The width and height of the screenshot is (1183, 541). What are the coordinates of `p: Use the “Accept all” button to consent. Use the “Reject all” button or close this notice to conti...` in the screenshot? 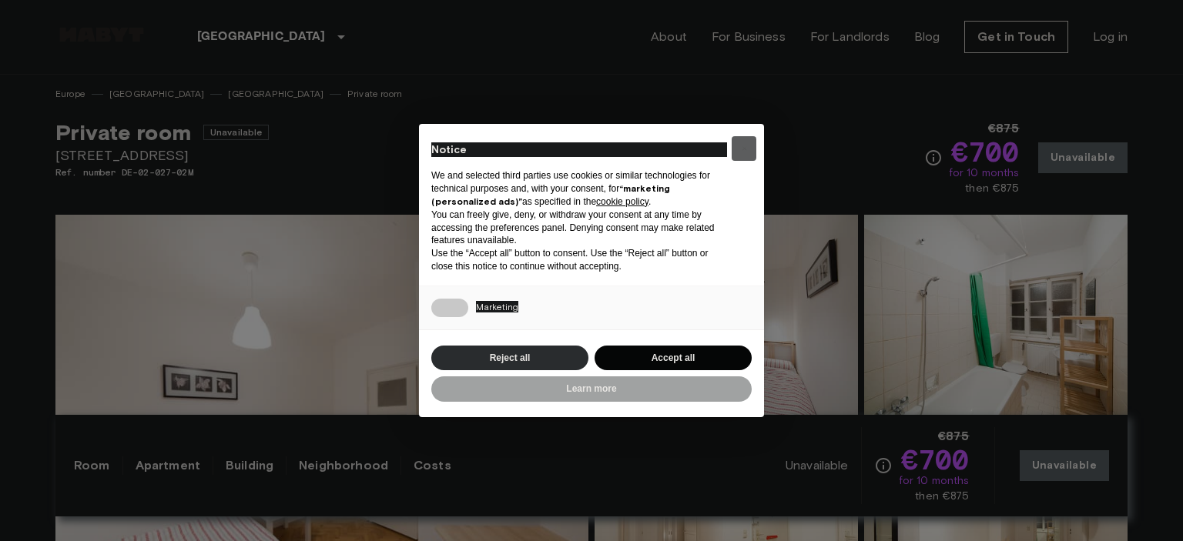 It's located at (579, 260).